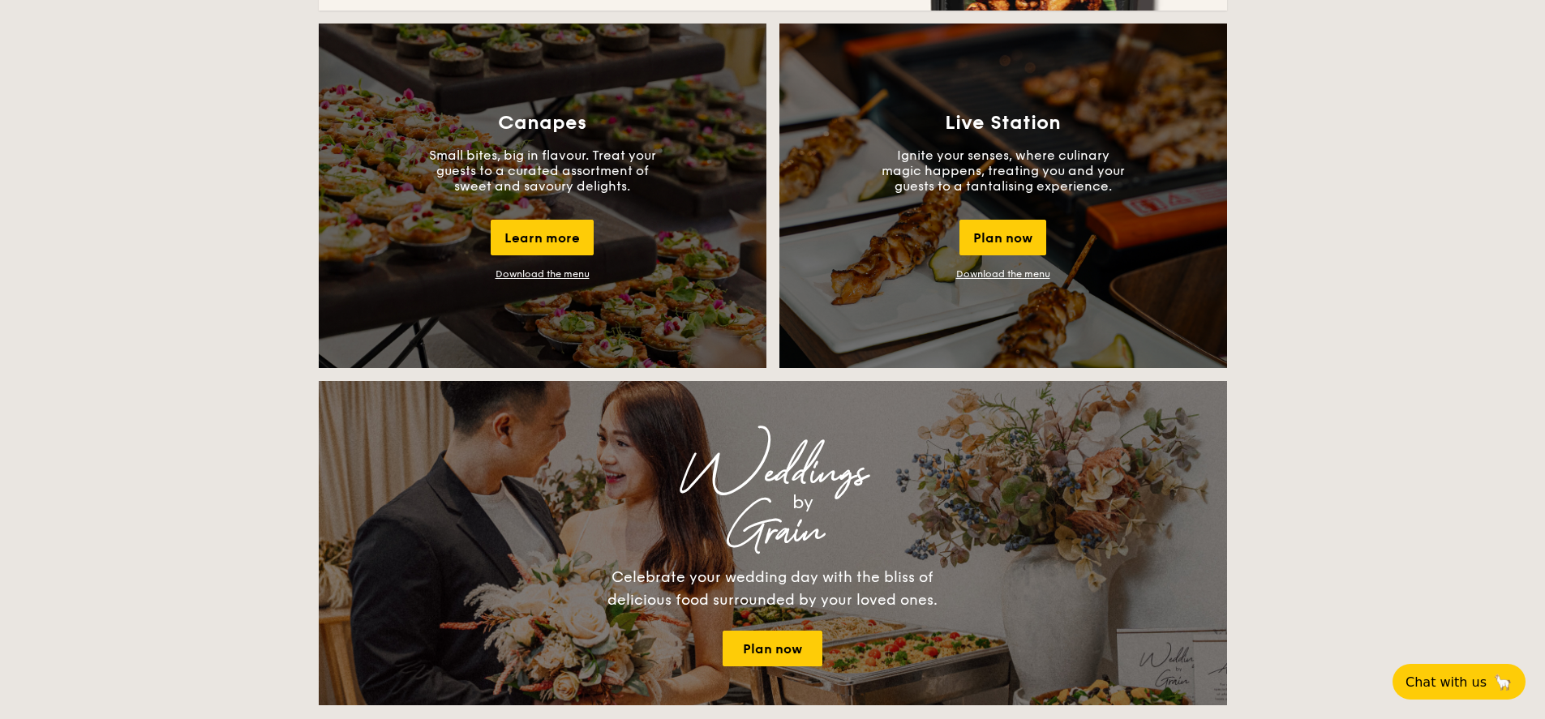  I want to click on h3: Live Station, so click(1002, 123).